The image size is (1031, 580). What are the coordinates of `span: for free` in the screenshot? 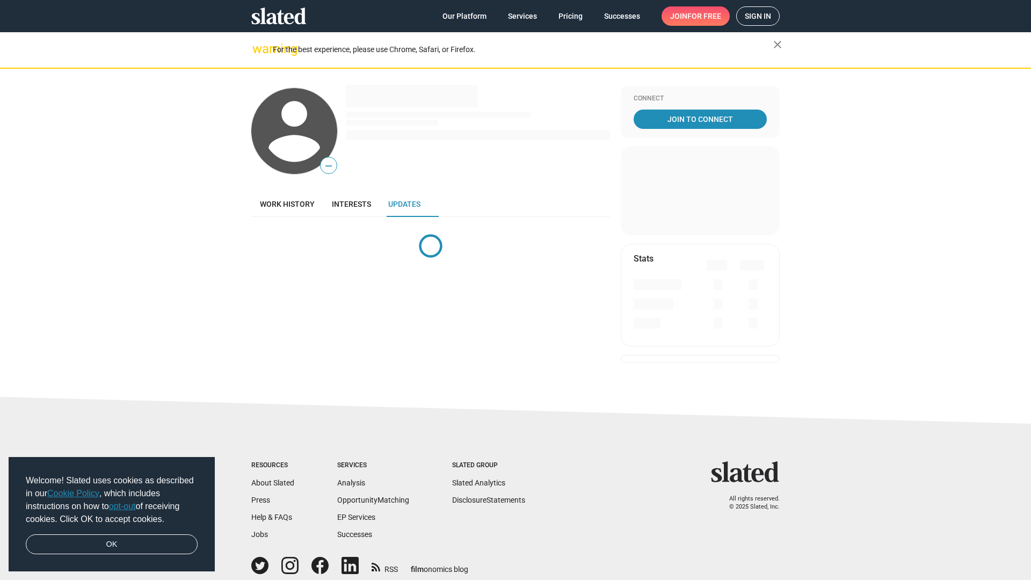 It's located at (704, 16).